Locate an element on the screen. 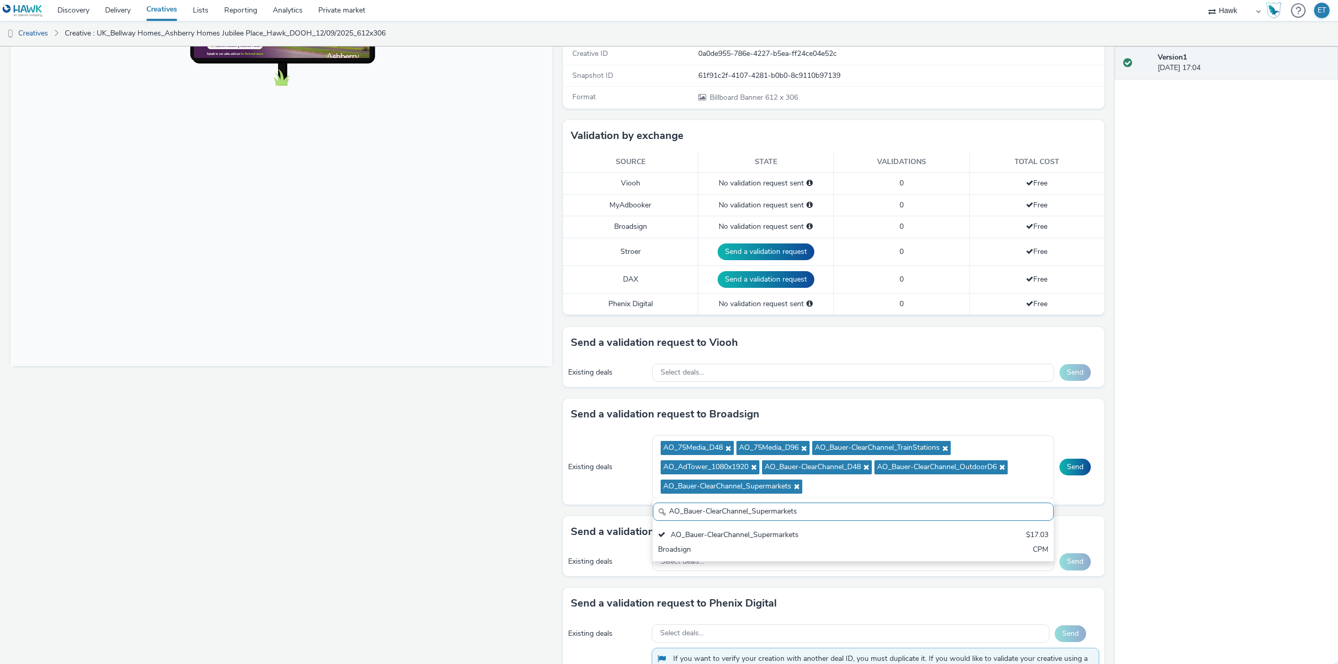 This screenshot has width=1338, height=664. img: undefined Logo is located at coordinates (22, 10).